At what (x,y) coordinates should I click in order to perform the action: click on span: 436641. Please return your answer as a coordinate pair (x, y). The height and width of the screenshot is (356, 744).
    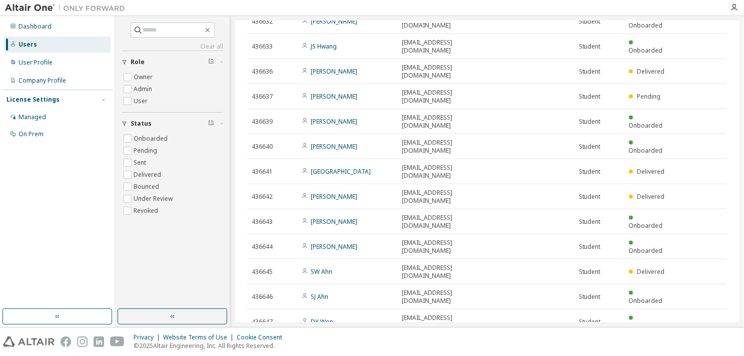
    Looking at the image, I should click on (262, 172).